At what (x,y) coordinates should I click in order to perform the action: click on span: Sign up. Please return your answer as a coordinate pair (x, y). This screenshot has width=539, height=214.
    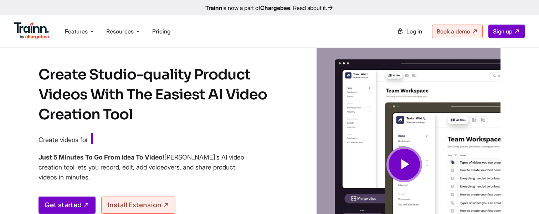
    Looking at the image, I should click on (503, 31).